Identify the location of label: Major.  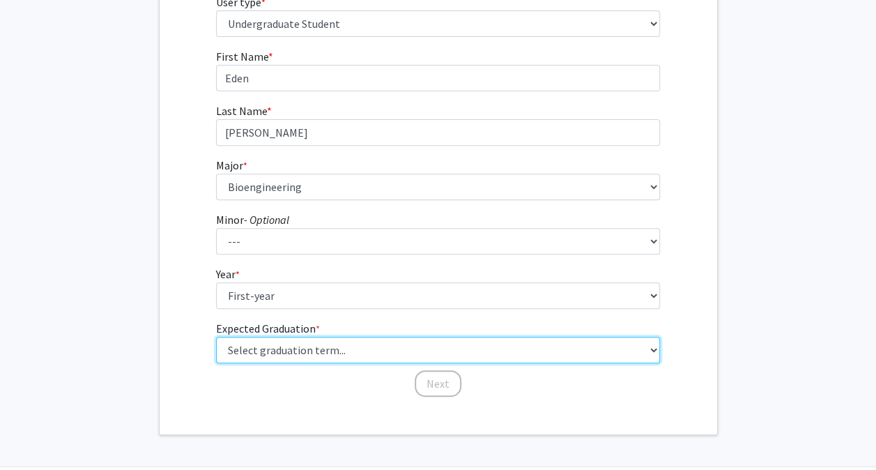
(231, 165).